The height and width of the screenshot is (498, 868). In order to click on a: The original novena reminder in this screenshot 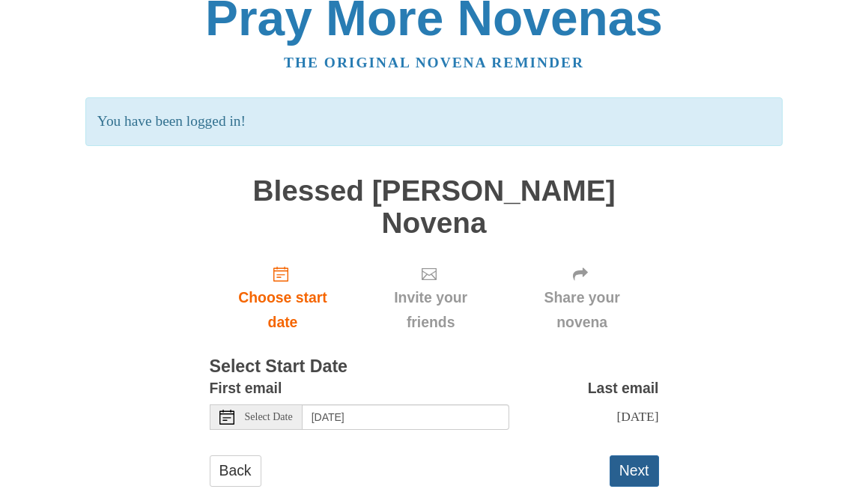, I will do `click(434, 62)`.